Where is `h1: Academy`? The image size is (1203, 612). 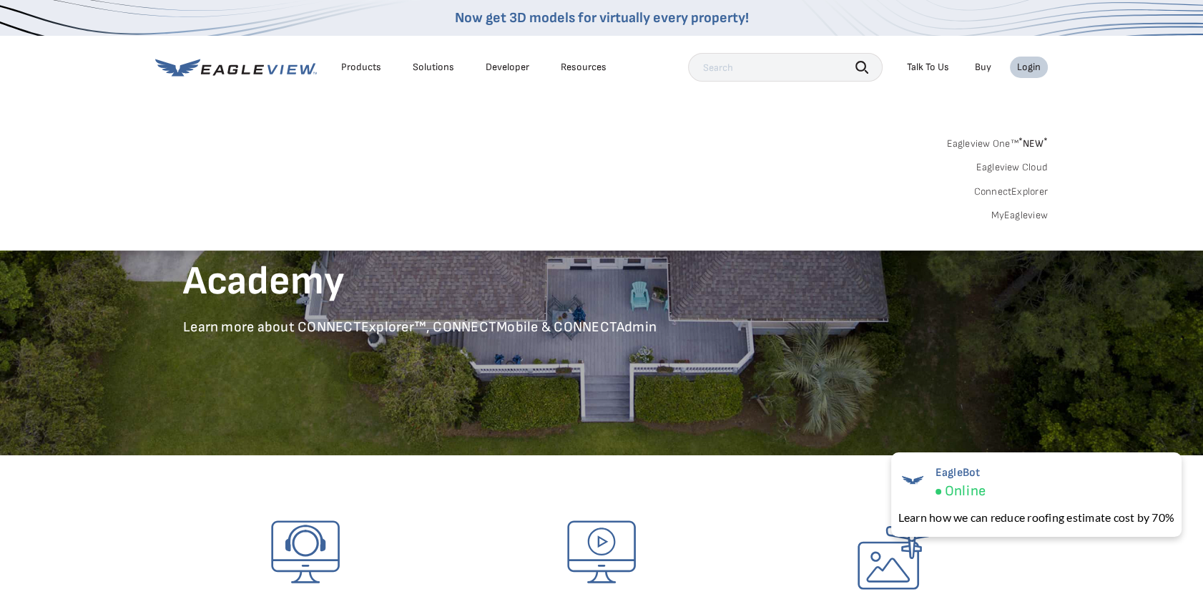
h1: Academy is located at coordinates (602, 282).